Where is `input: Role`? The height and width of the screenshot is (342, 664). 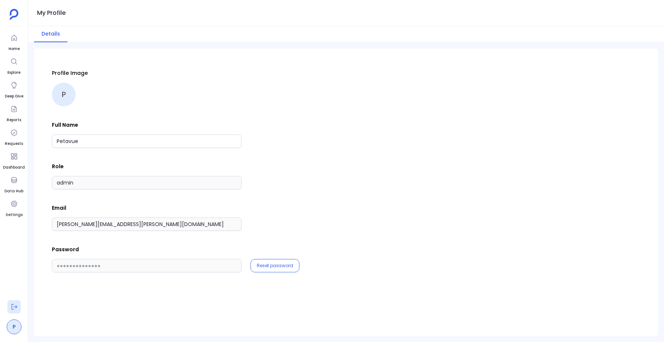 input: Role is located at coordinates (147, 183).